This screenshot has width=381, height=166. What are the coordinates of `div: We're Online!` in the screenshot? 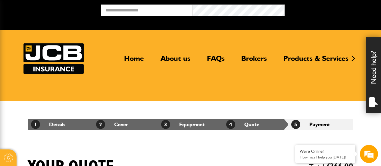 It's located at (326, 151).